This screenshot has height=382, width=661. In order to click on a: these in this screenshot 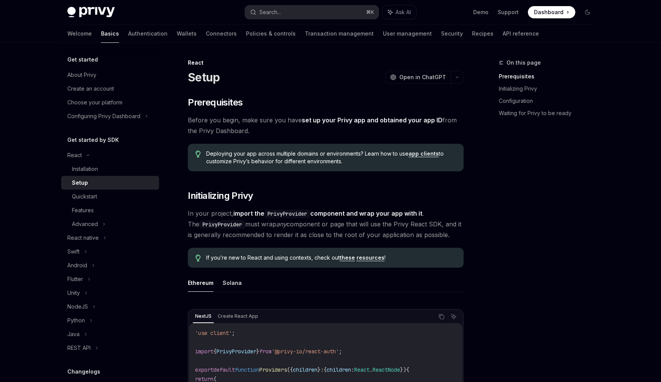, I will do `click(348, 258)`.